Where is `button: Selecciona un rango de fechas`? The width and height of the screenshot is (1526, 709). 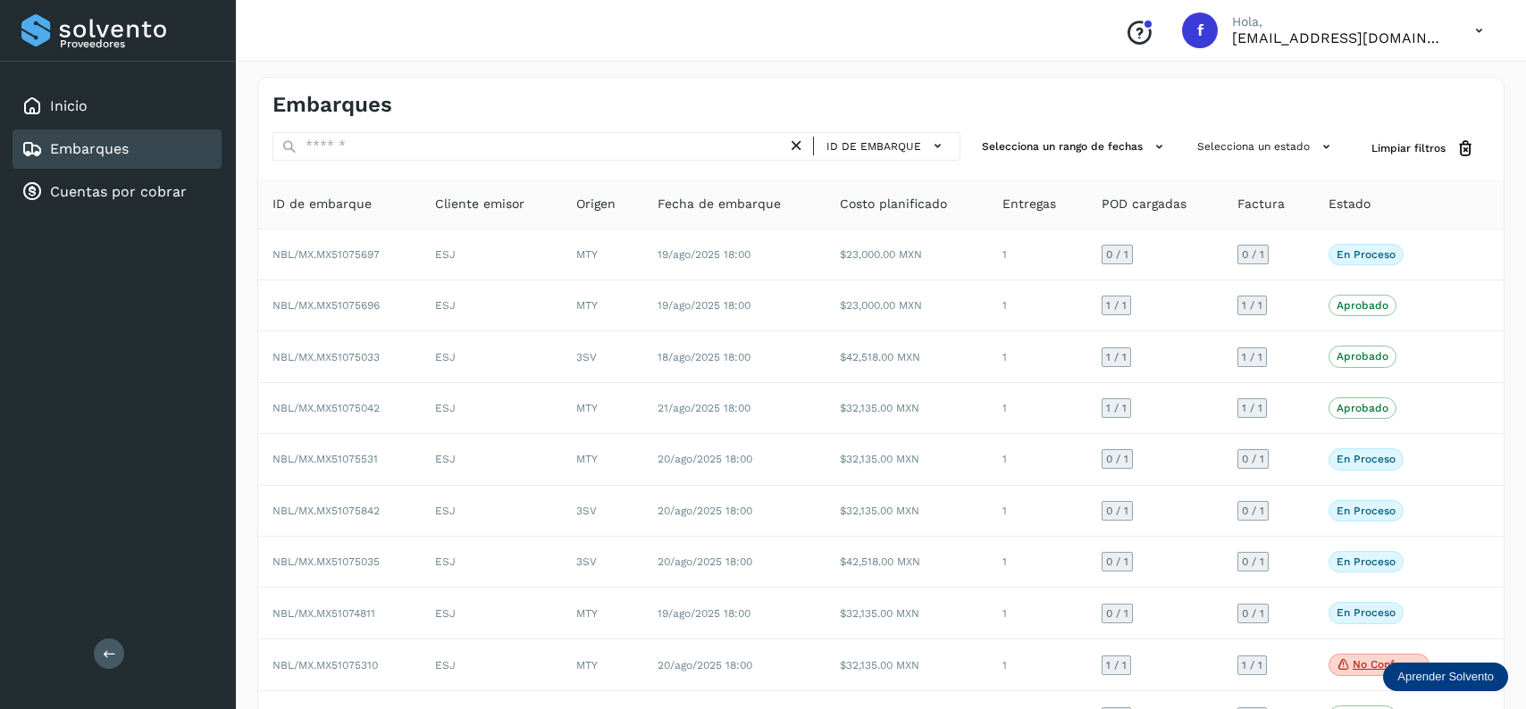 button: Selecciona un rango de fechas is located at coordinates (1075, 146).